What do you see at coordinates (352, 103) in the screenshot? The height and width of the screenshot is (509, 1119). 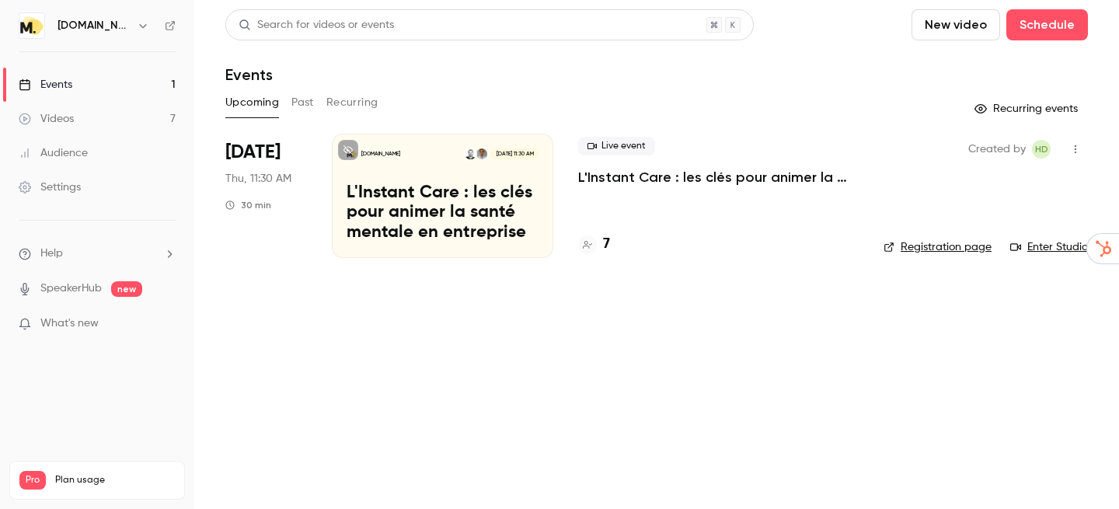 I see `button: Recurring` at bounding box center [352, 103].